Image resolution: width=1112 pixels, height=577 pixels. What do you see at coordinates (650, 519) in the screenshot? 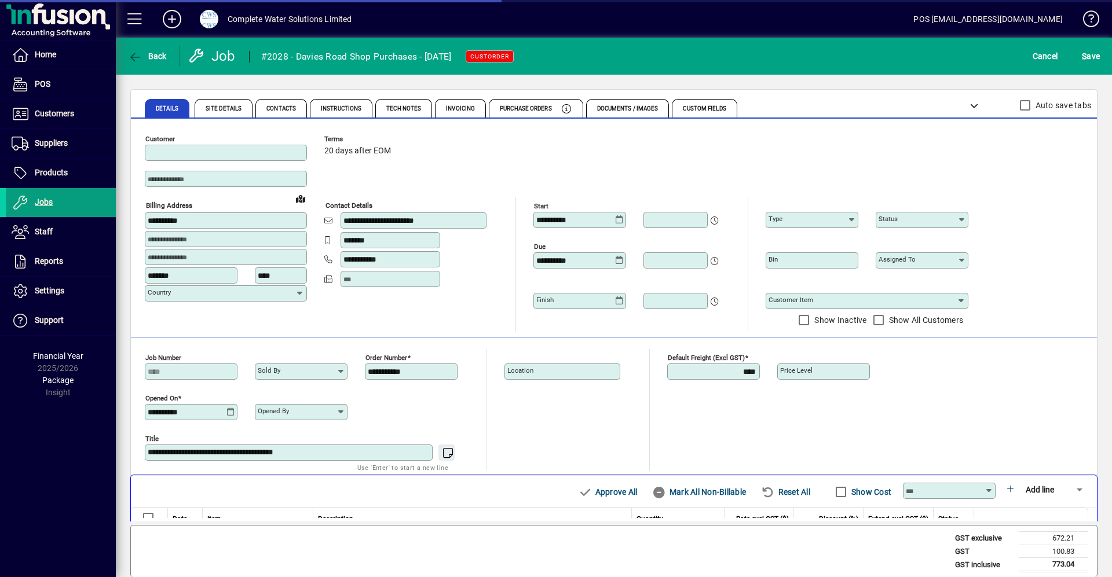
I see `span: Quantity` at bounding box center [650, 519].